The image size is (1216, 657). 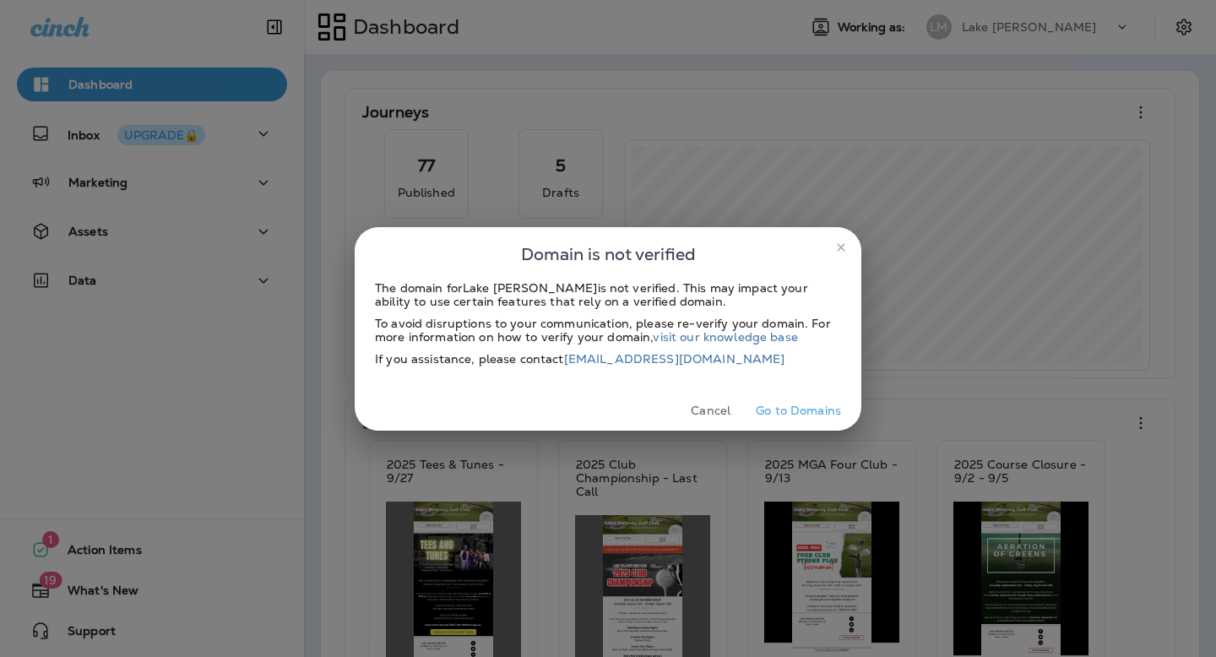 I want to click on button: Cancel, so click(x=710, y=410).